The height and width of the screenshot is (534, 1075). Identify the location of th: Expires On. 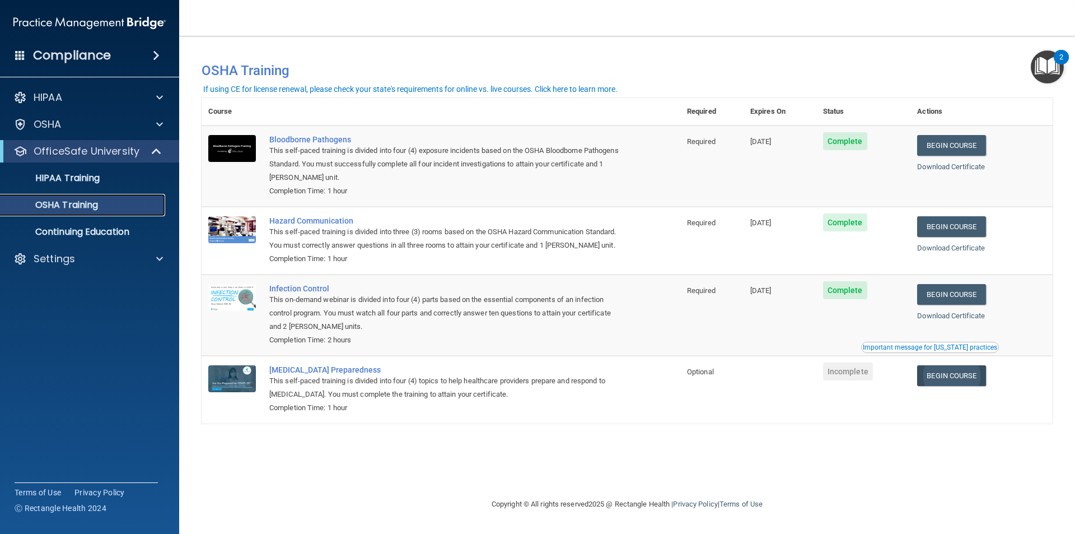
(780, 111).